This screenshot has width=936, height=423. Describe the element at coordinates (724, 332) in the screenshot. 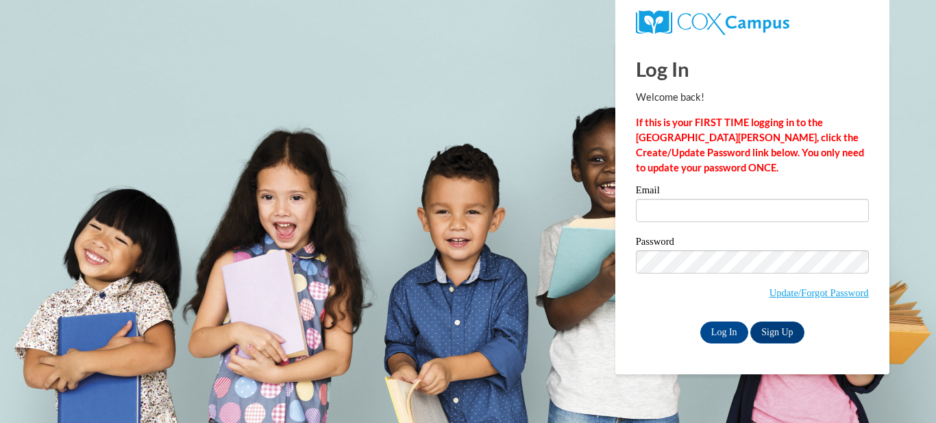

I see `input: Log In` at that location.